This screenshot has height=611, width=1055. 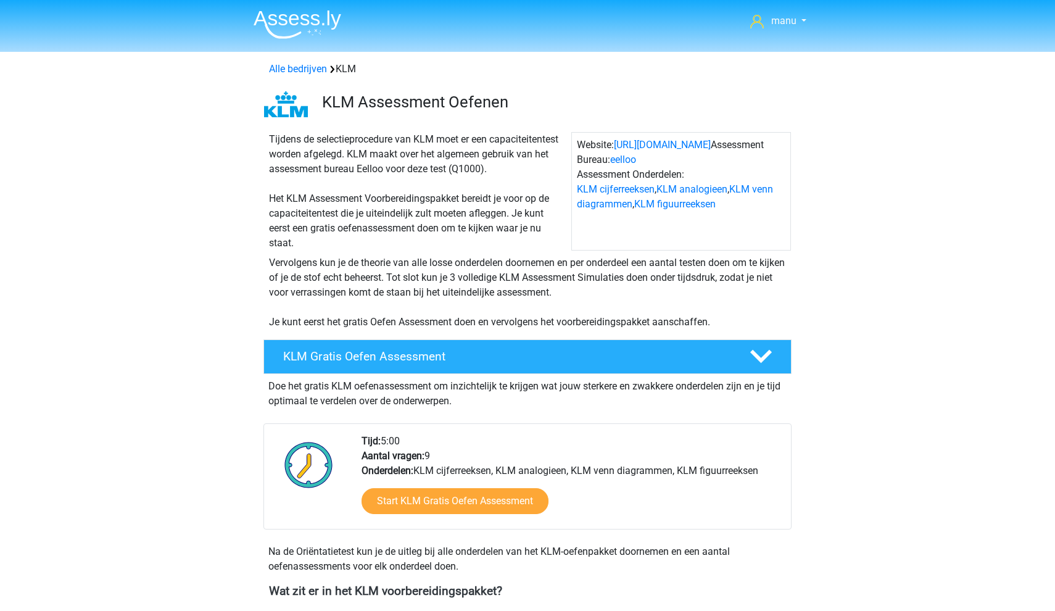 What do you see at coordinates (527, 292) in the screenshot?
I see `div: Vervolgens kun je de theorie van alle losse onderdelen doornemen en per onderdeel een aantal test...` at bounding box center [527, 292].